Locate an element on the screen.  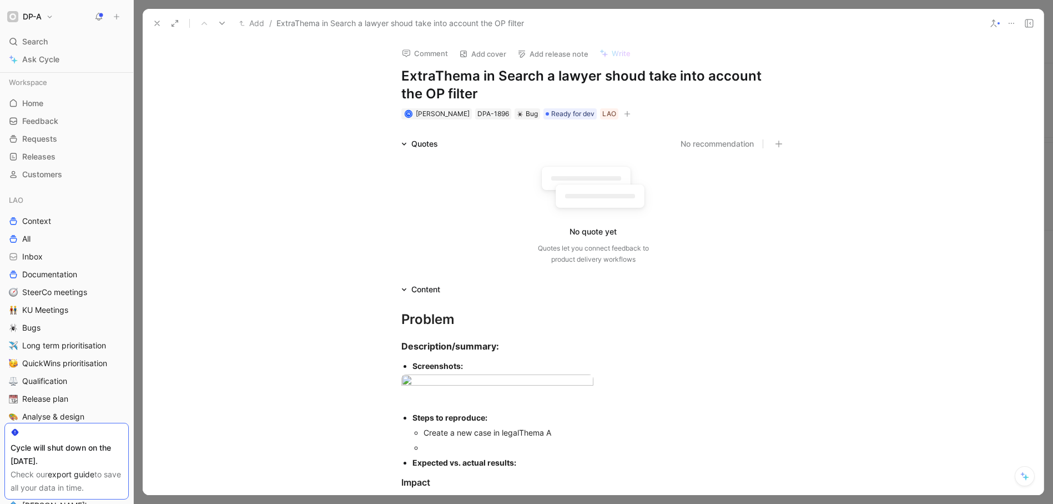
a: 🎨Analyse & design is located at coordinates (67, 416).